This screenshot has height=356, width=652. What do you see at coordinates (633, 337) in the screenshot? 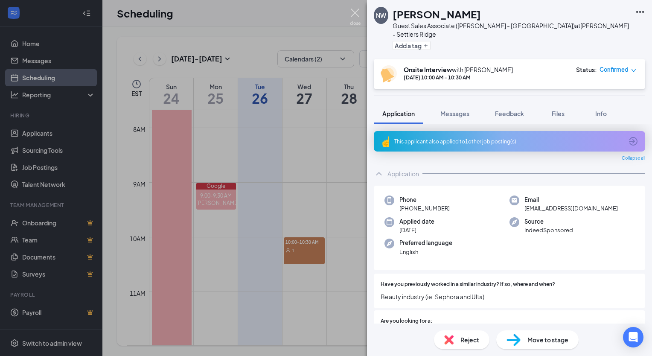
I see `div: Open Intercom Messenger` at bounding box center [633, 337].